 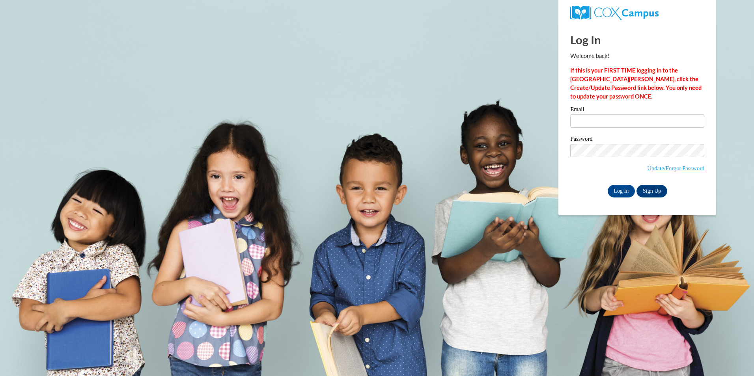 What do you see at coordinates (652, 191) in the screenshot?
I see `a: Sign Up` at bounding box center [652, 191].